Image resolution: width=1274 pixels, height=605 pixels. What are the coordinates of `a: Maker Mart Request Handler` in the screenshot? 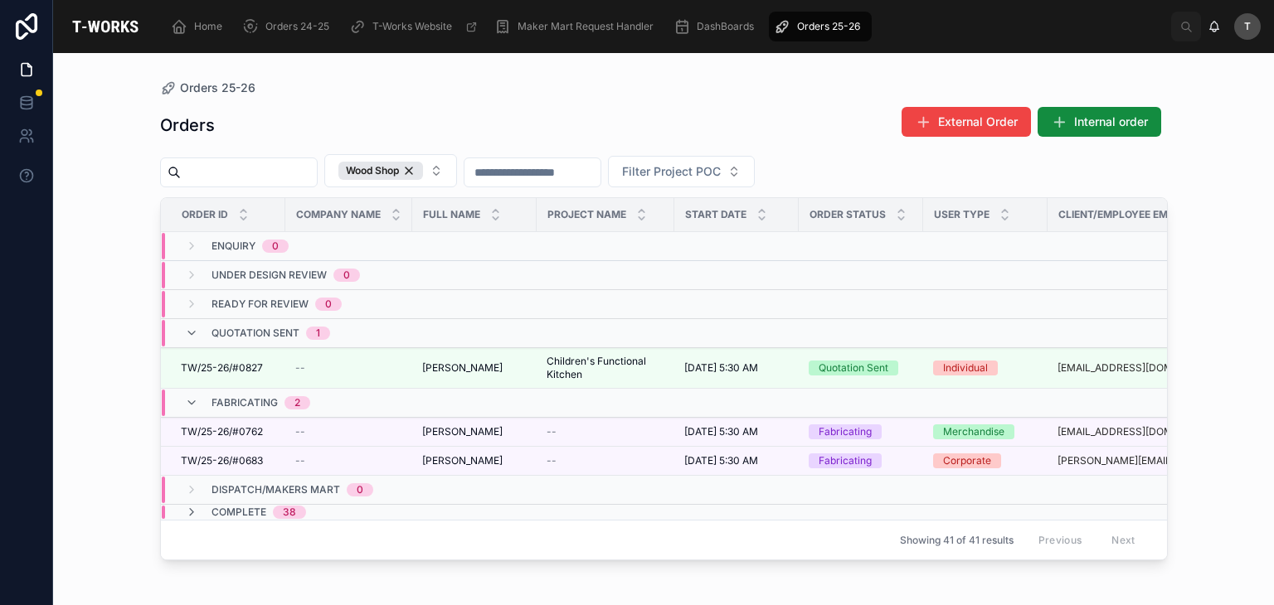 It's located at (577, 27).